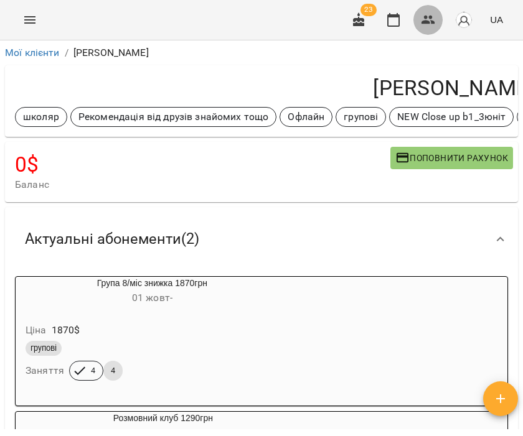 The image size is (523, 436). What do you see at coordinates (30, 20) in the screenshot?
I see `button: Menu` at bounding box center [30, 20].